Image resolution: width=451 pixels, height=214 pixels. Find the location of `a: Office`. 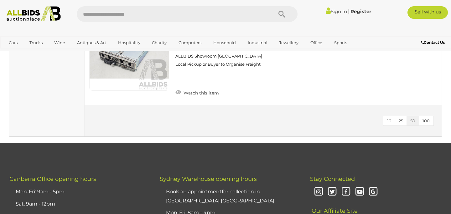

a: Office is located at coordinates (316, 43).